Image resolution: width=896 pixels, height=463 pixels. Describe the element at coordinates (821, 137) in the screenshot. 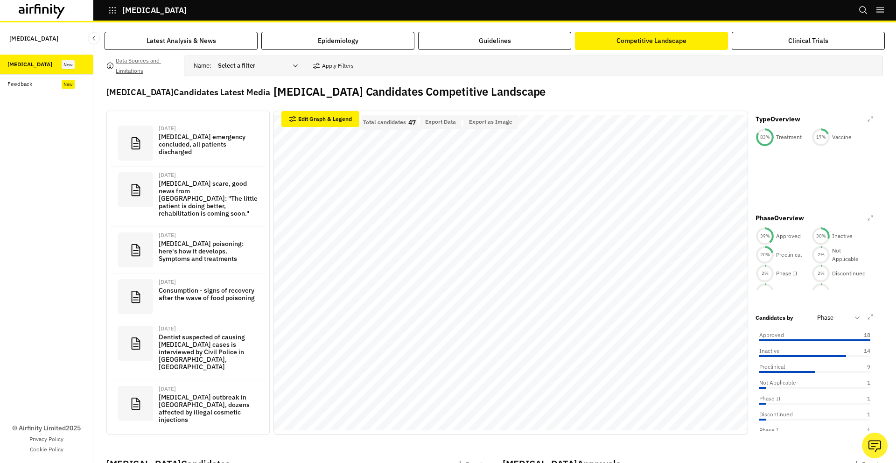

I see `div: 17 %` at that location.